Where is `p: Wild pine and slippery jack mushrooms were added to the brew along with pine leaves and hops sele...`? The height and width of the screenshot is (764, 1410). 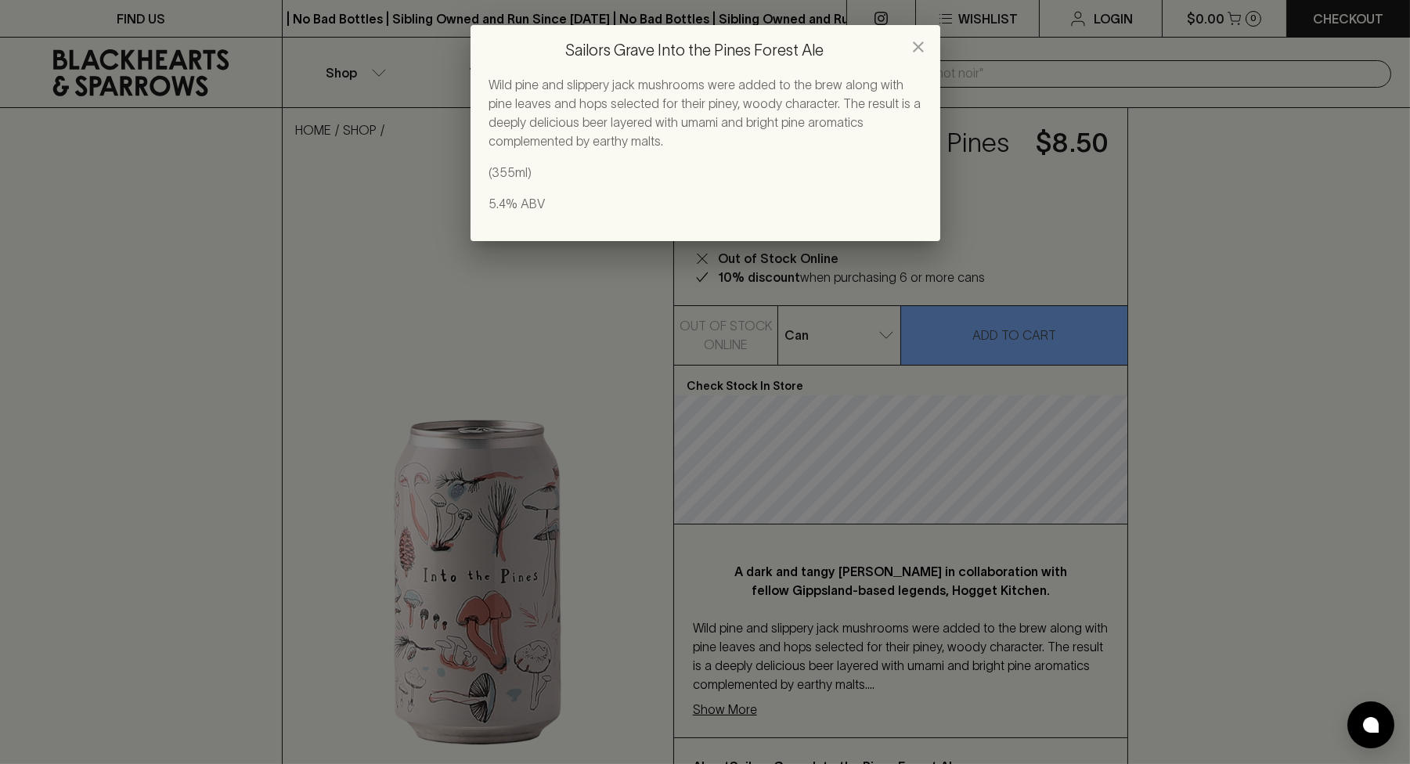
p: Wild pine and slippery jack mushrooms were added to the brew along with pine leaves and hops sele... is located at coordinates (705, 113).